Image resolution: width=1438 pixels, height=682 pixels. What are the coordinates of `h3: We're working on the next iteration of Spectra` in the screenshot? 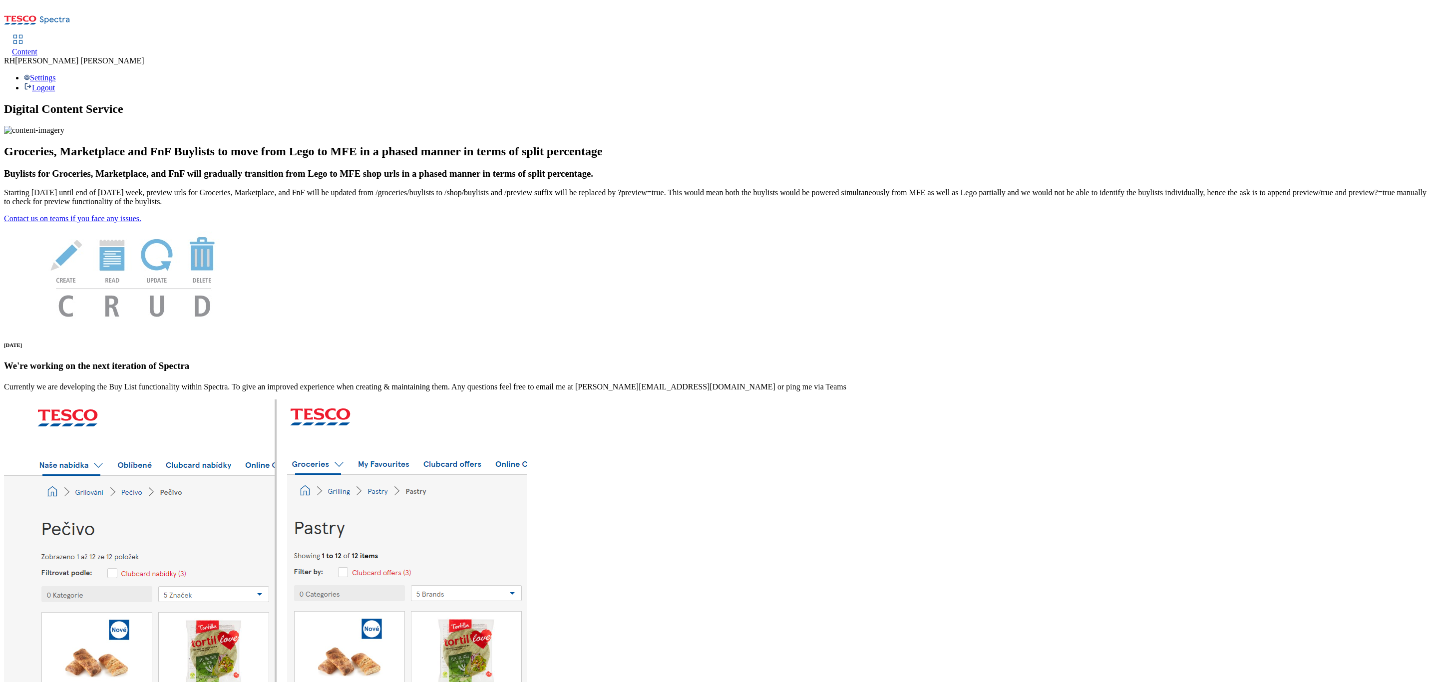 It's located at (719, 366).